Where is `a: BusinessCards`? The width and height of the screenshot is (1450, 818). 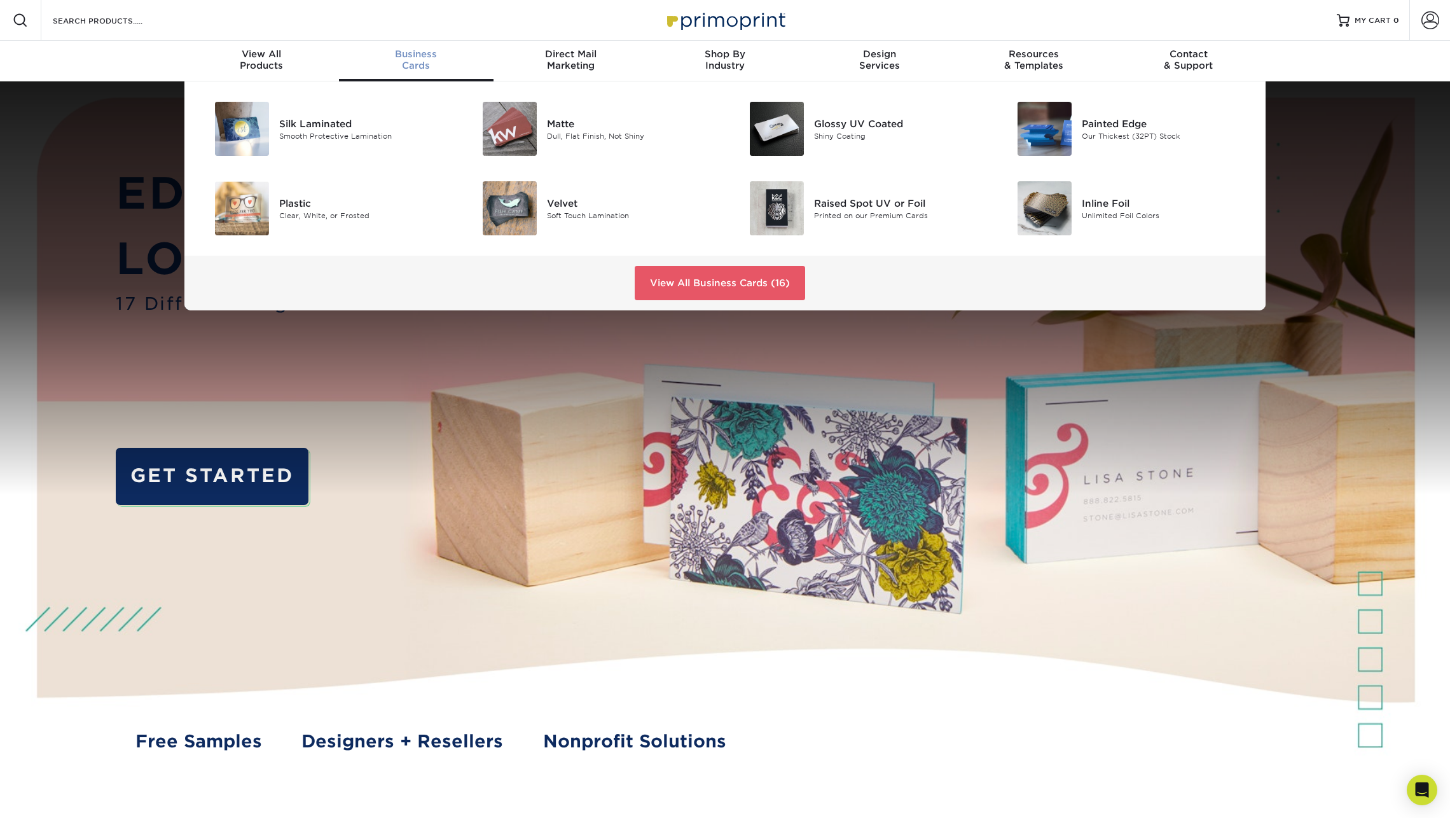 a: BusinessCards is located at coordinates (416, 61).